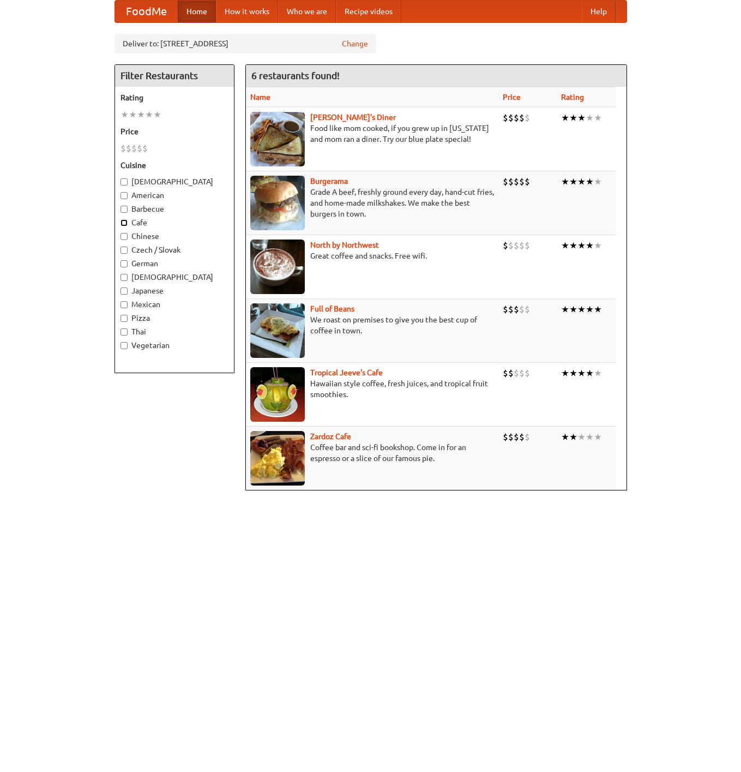 This screenshot has height=772, width=741. Describe the element at coordinates (175, 250) in the screenshot. I see `label: Czech / Slovak` at that location.